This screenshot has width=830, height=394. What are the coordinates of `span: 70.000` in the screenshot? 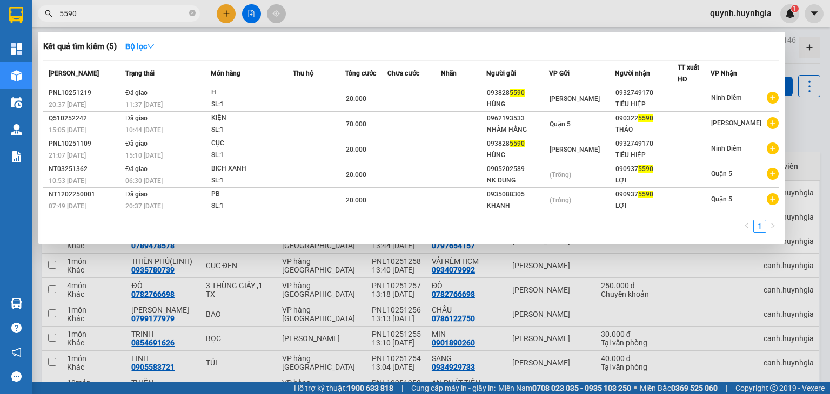 It's located at (356, 124).